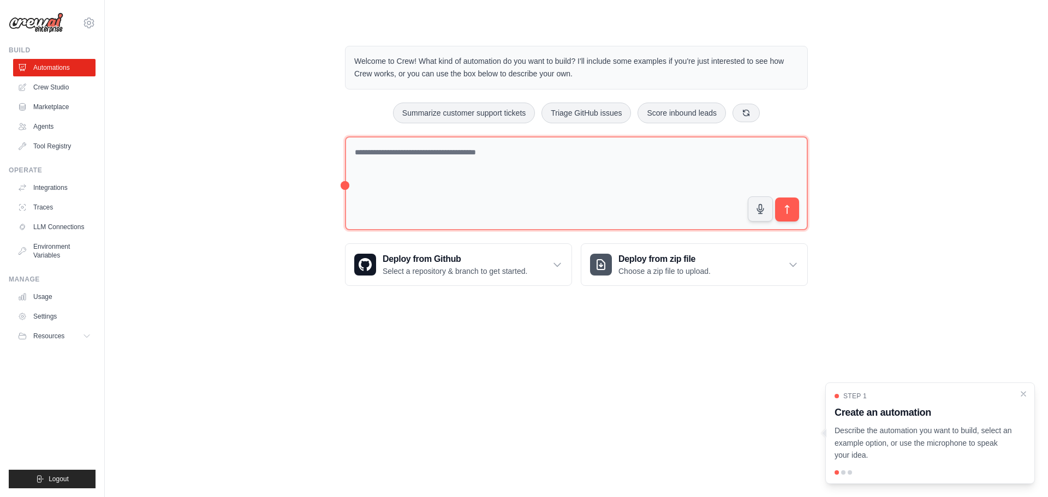  I want to click on p: Choose a zip file to upload., so click(664, 271).